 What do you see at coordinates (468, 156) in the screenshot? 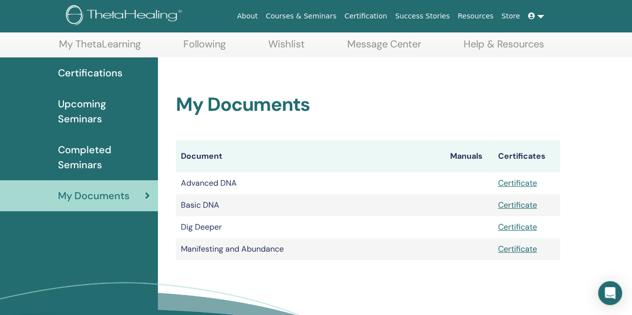
I see `th: Manuals` at bounding box center [468, 156].